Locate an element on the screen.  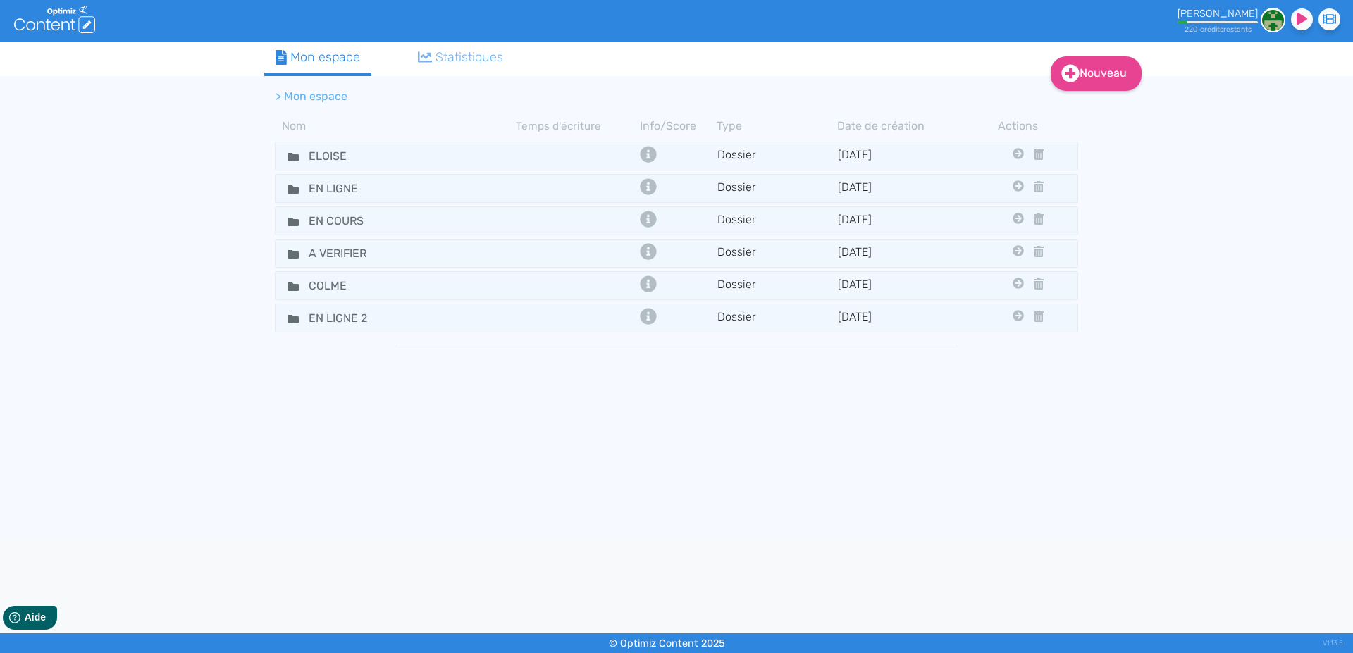
th: Nom is located at coordinates (395, 126).